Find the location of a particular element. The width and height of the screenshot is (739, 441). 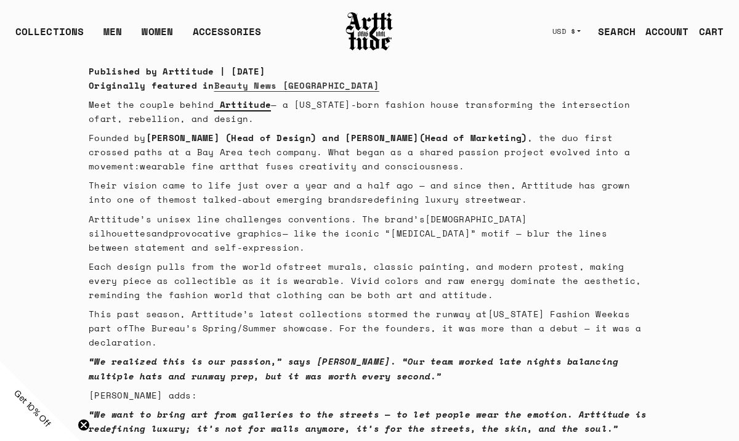

span: wearable fine art is located at coordinates (188, 166).